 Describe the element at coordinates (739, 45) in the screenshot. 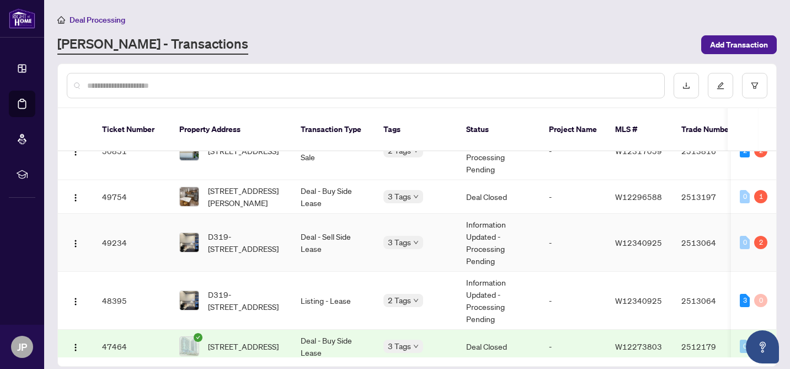

I see `span: Add Transaction` at that location.